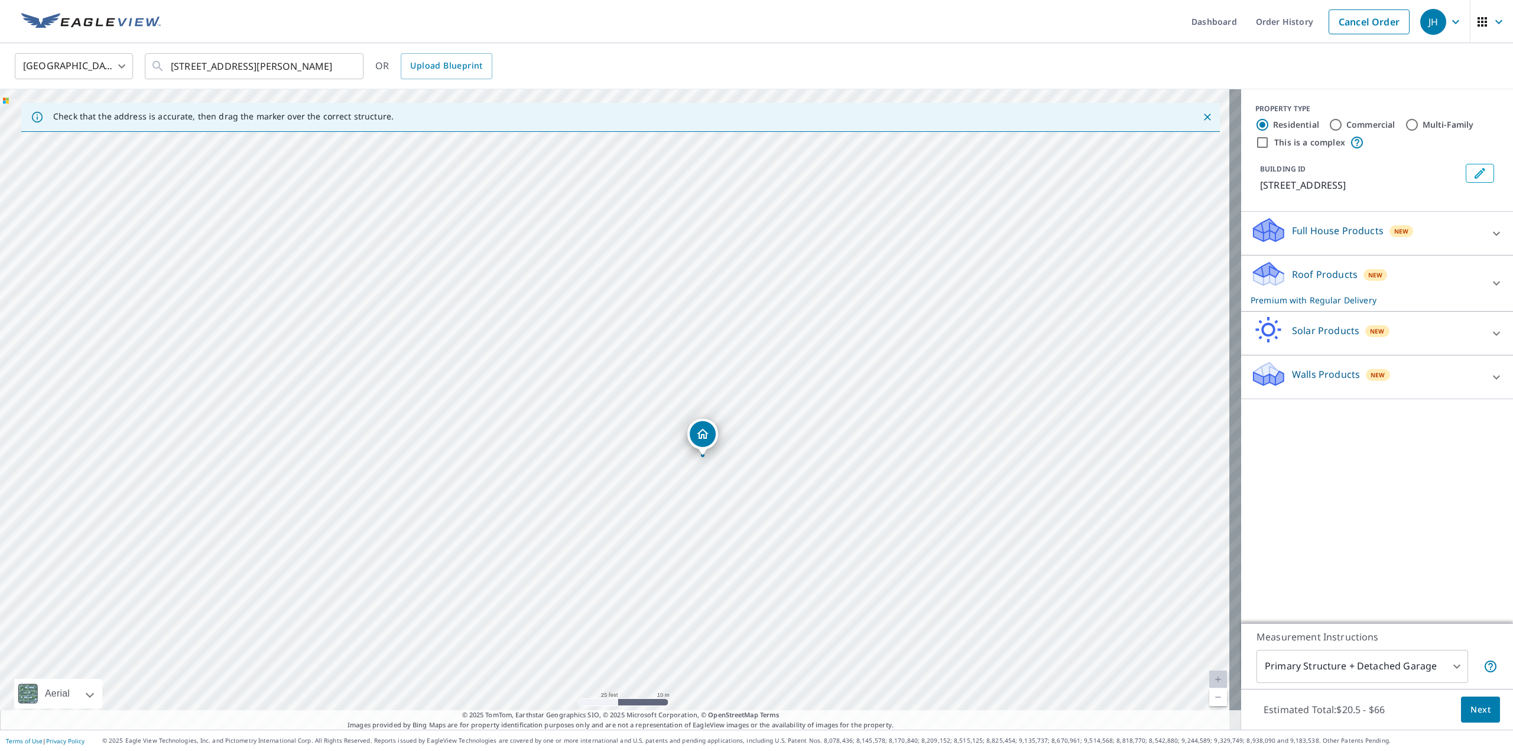 This screenshot has height=751, width=1513. What do you see at coordinates (1218, 697) in the screenshot?
I see `a: Current Level 20, Zoom Out` at bounding box center [1218, 697].